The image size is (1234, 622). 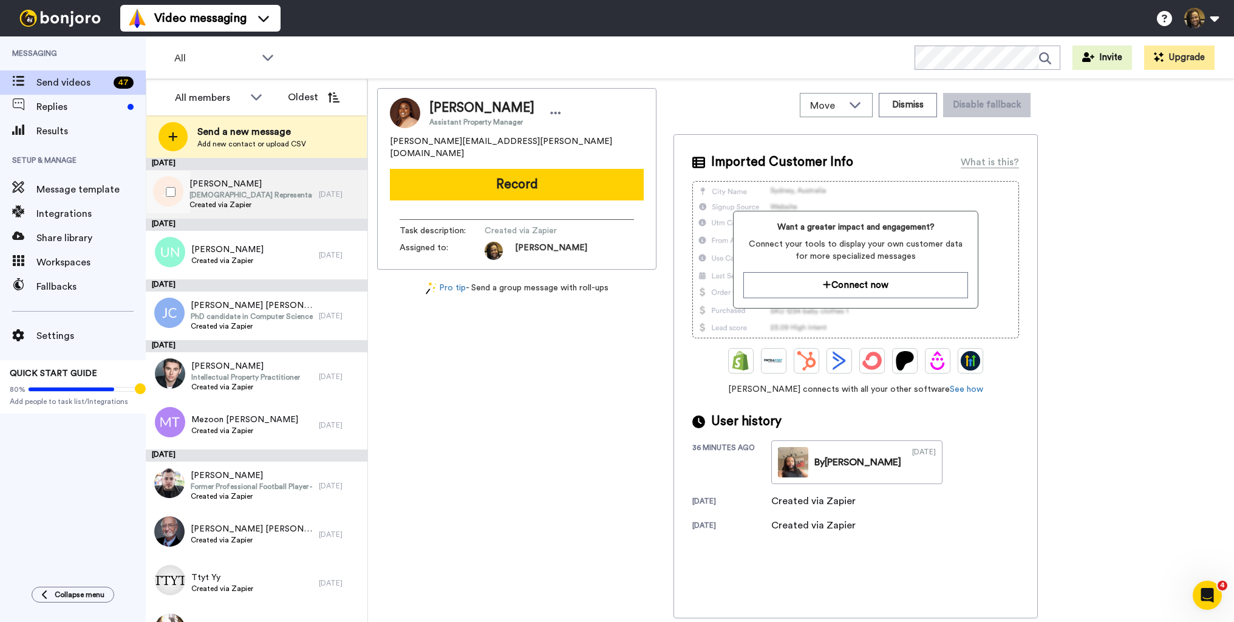 What do you see at coordinates (18, 389) in the screenshot?
I see `span: 80%` at bounding box center [18, 389].